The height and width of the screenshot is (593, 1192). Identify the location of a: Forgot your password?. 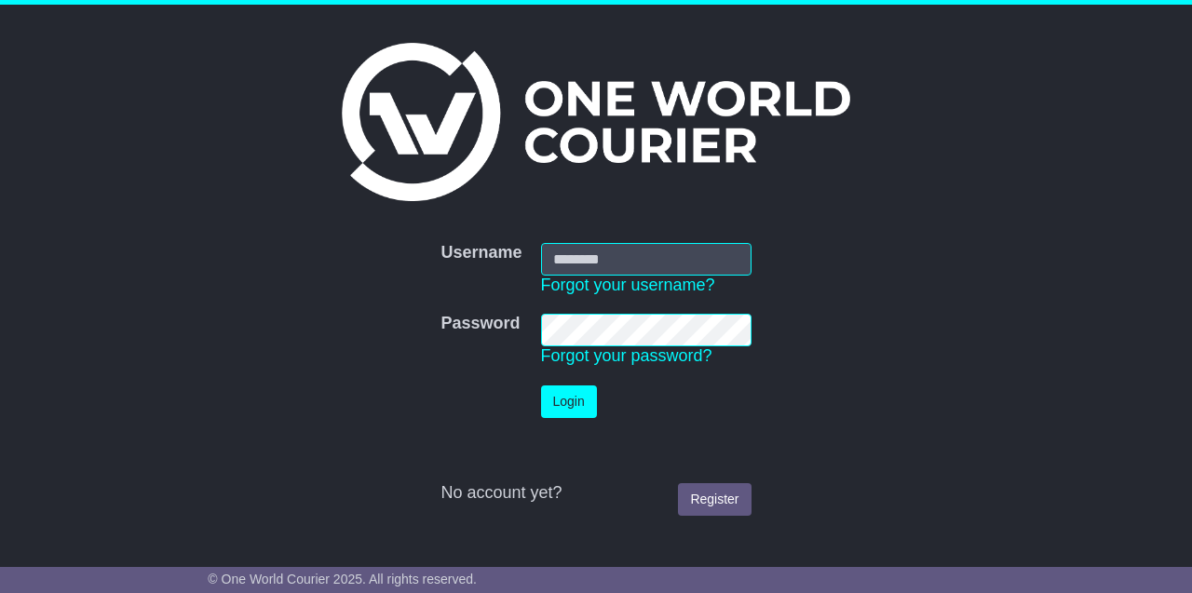
(627, 356).